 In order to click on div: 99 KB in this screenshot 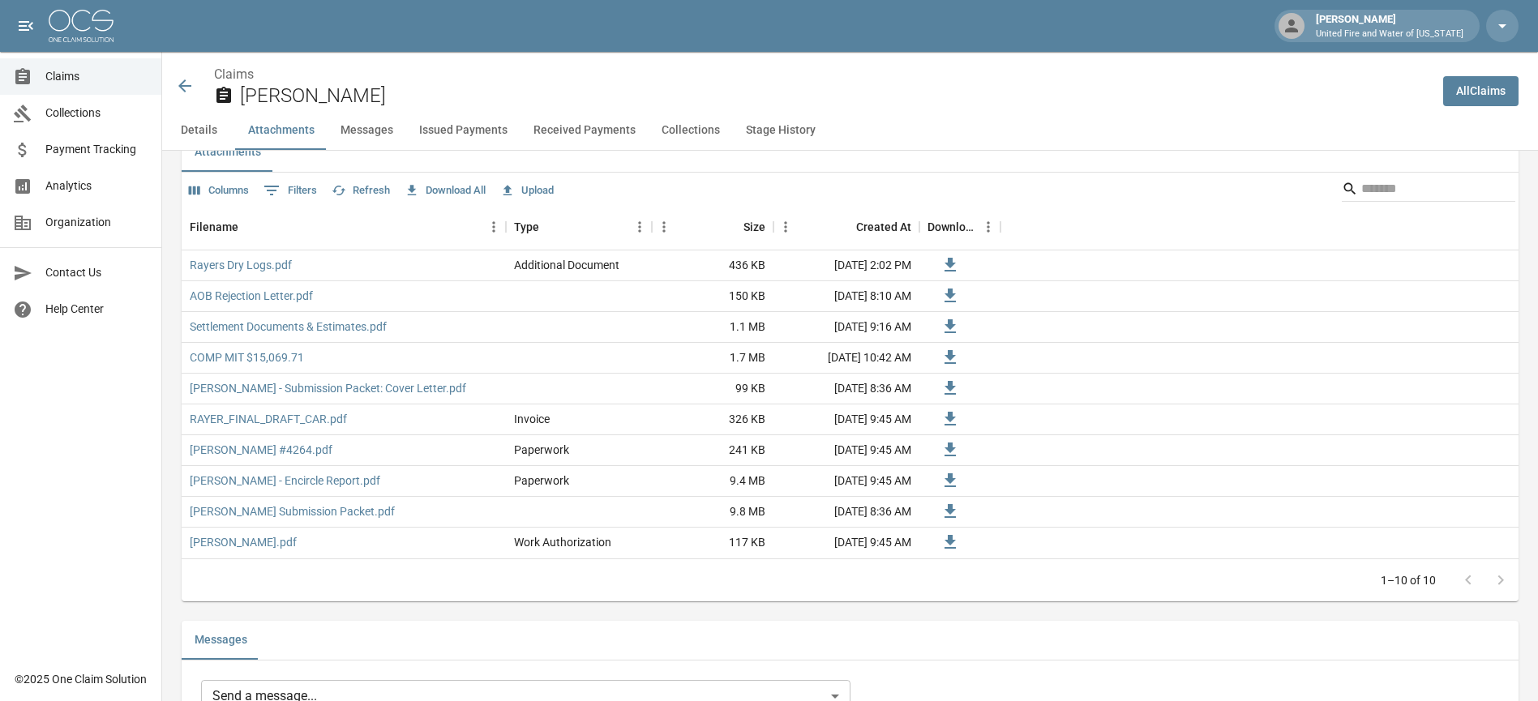, I will do `click(713, 389)`.